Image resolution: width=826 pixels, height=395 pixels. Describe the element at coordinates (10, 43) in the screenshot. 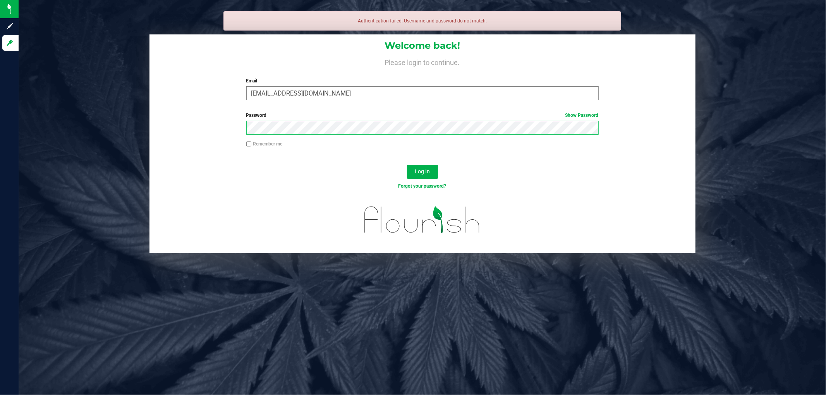

I see `inline-svg: Log in` at that location.